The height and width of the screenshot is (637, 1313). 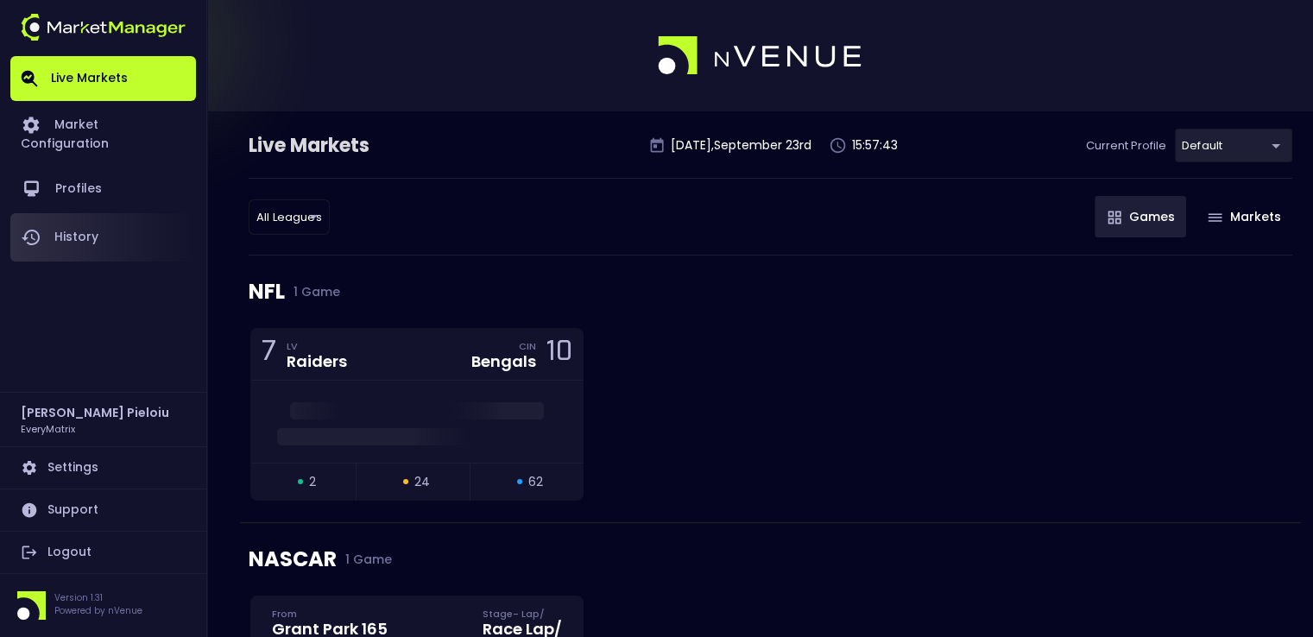 What do you see at coordinates (103, 552) in the screenshot?
I see `a: Logout` at bounding box center [103, 552].